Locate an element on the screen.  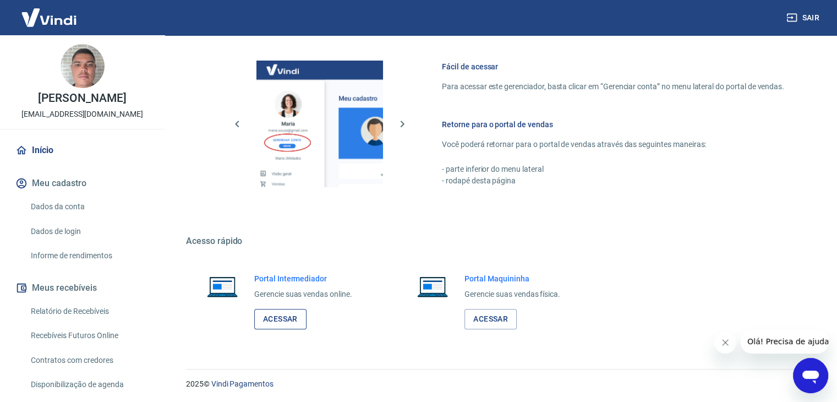
a: Disponibilização de agenda is located at coordinates (89, 384).